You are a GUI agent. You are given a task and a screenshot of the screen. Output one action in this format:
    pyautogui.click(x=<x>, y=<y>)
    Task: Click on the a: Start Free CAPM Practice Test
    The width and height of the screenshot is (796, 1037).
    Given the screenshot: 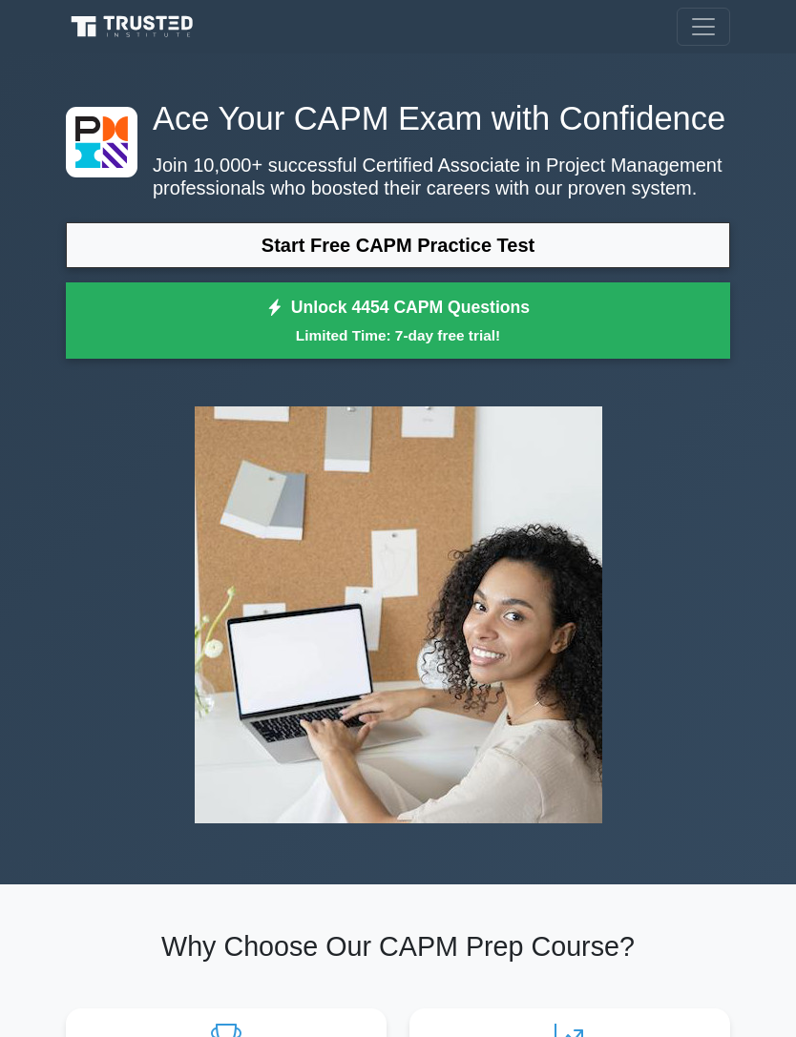 What is the action you would take?
    pyautogui.click(x=398, y=245)
    